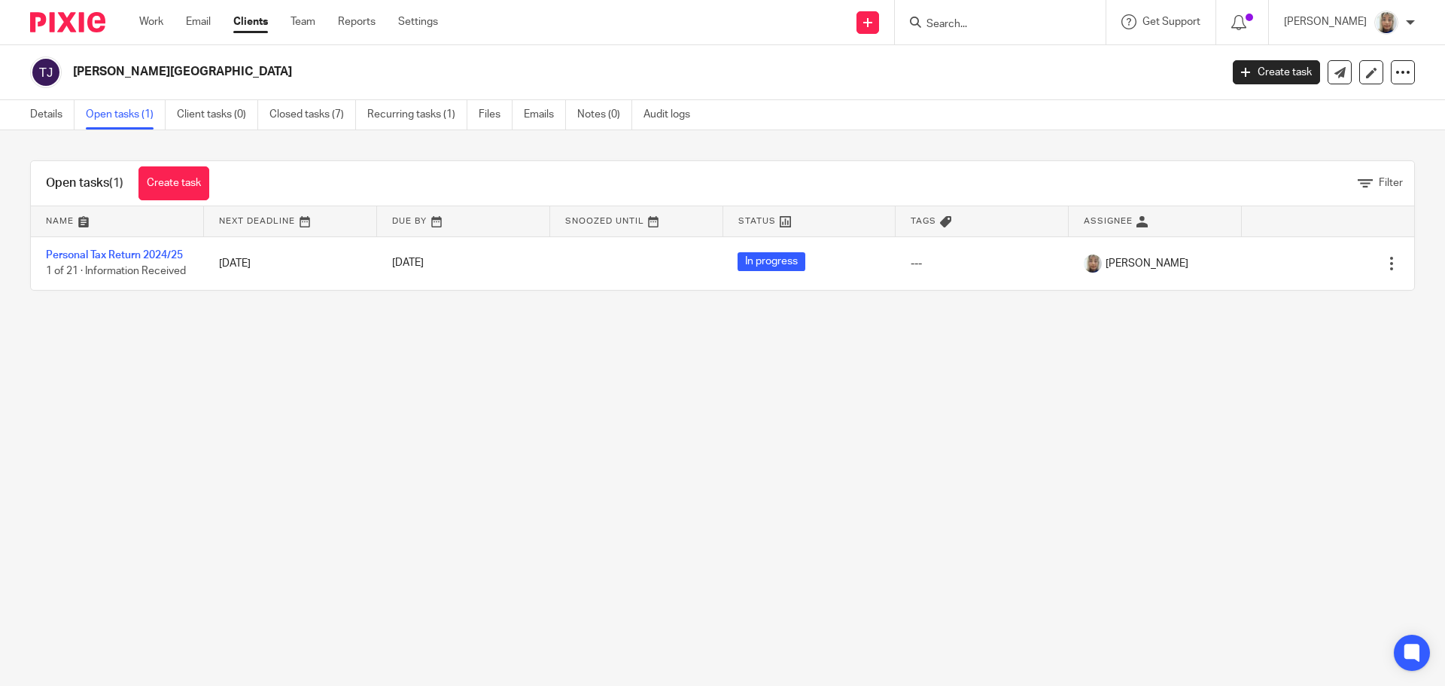  What do you see at coordinates (604, 114) in the screenshot?
I see `a: Notes (0)` at bounding box center [604, 114].